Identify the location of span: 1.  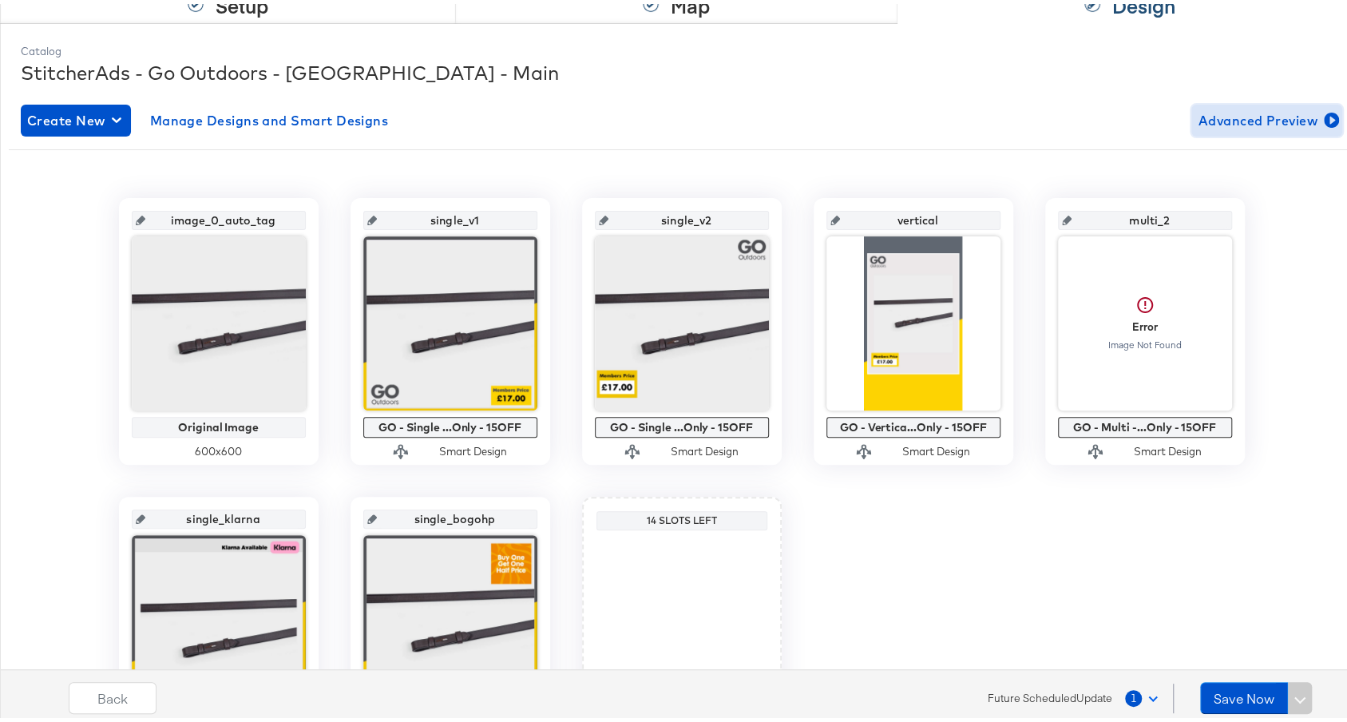
(1133, 694).